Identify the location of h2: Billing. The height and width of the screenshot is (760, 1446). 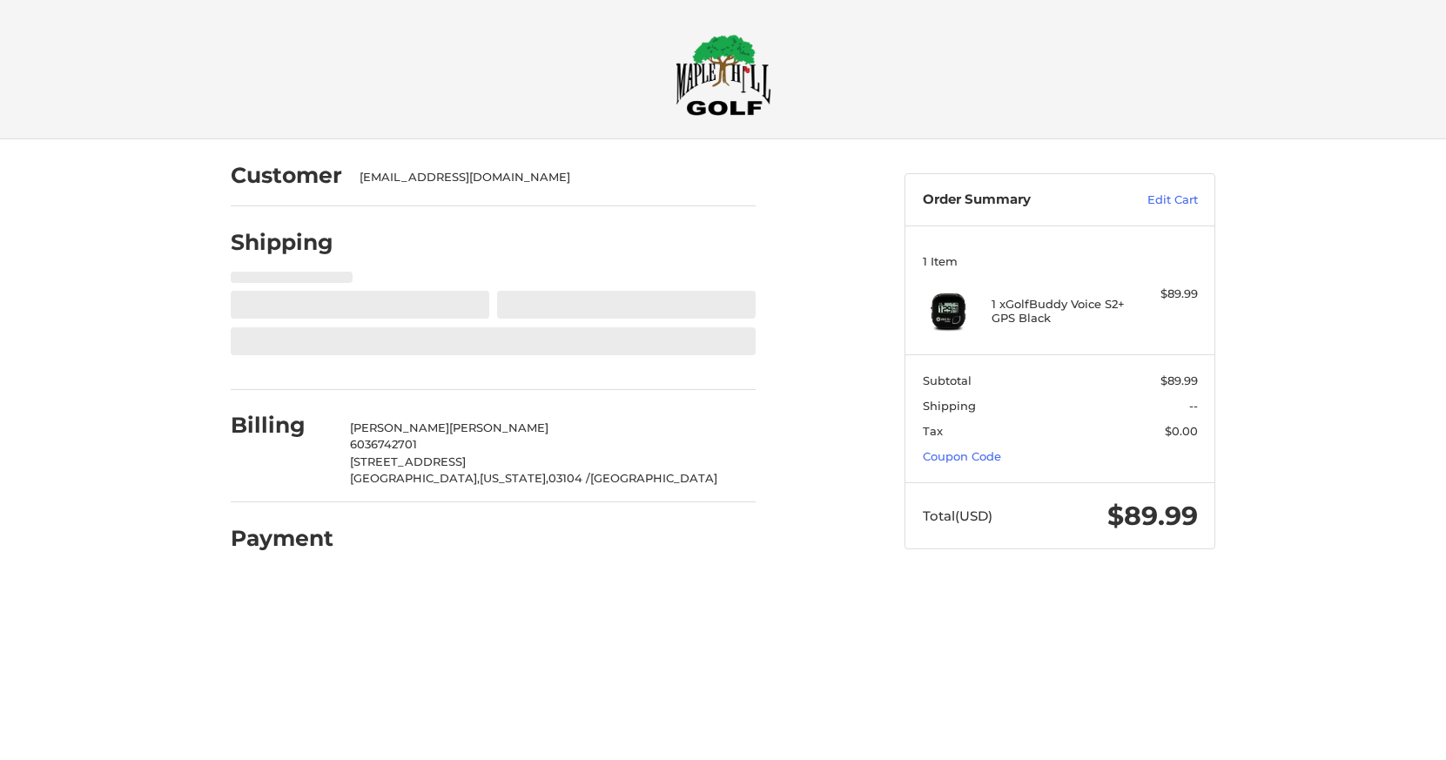
(281, 425).